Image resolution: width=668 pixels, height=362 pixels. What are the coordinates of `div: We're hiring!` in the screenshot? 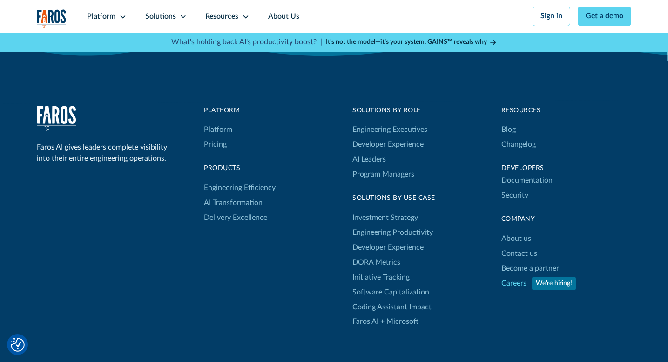 It's located at (554, 283).